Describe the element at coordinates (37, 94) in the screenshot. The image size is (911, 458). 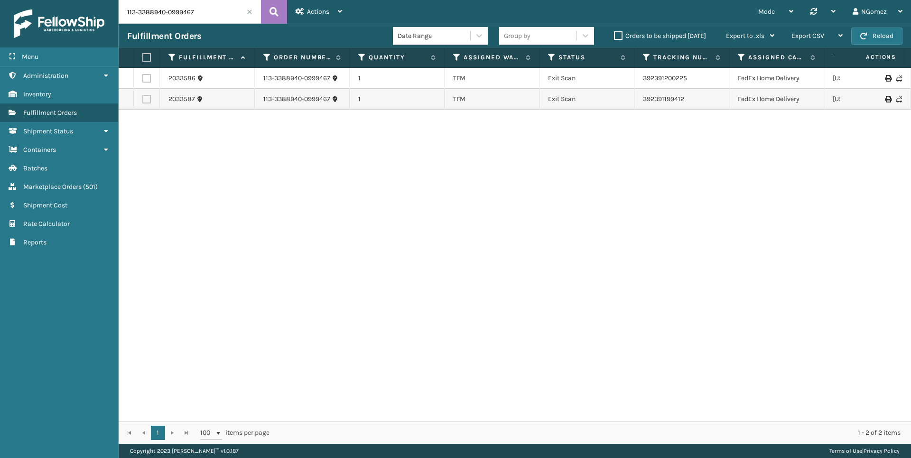
I see `span: Inventory` at that location.